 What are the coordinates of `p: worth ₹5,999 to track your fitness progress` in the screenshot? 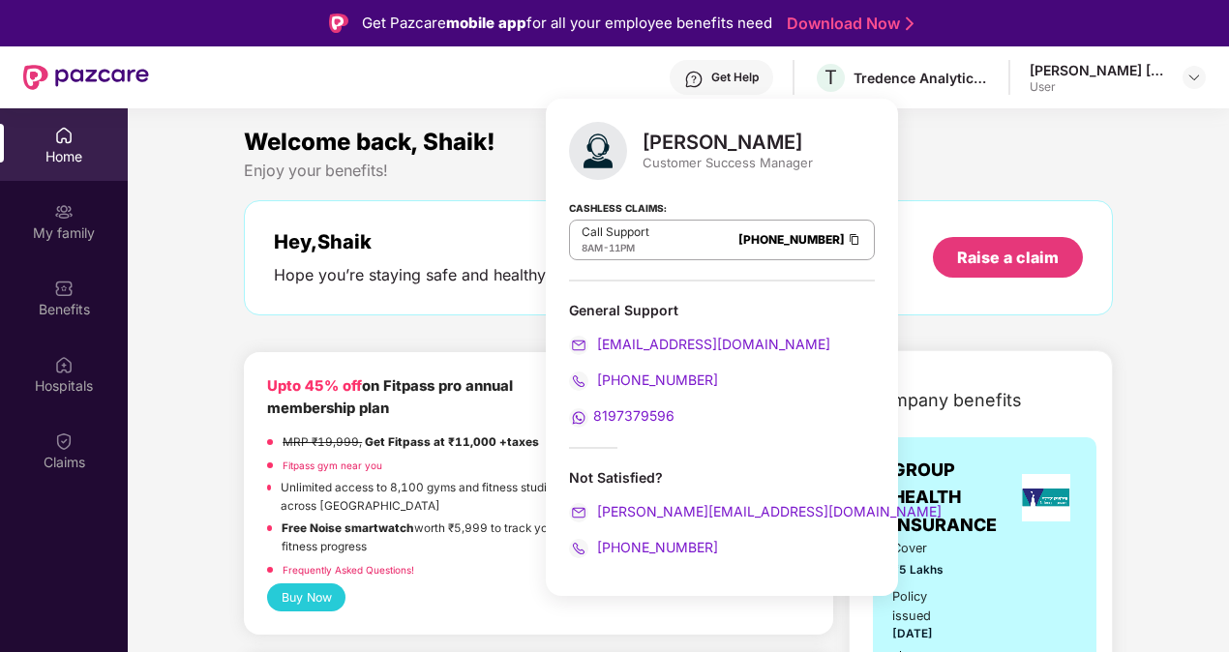 It's located at (433, 537).